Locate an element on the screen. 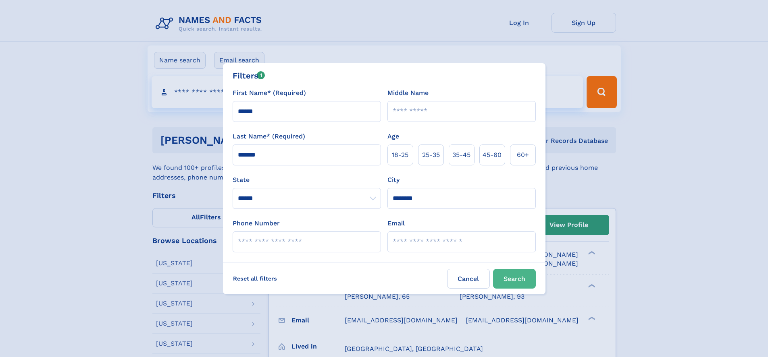 This screenshot has width=768, height=357. label: Email is located at coordinates (396, 224).